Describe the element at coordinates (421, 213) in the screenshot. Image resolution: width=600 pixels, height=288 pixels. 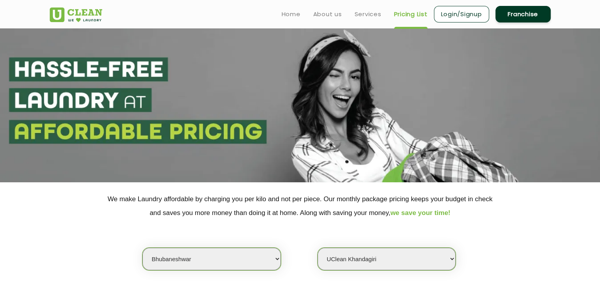
I see `span: we save your time!` at that location.